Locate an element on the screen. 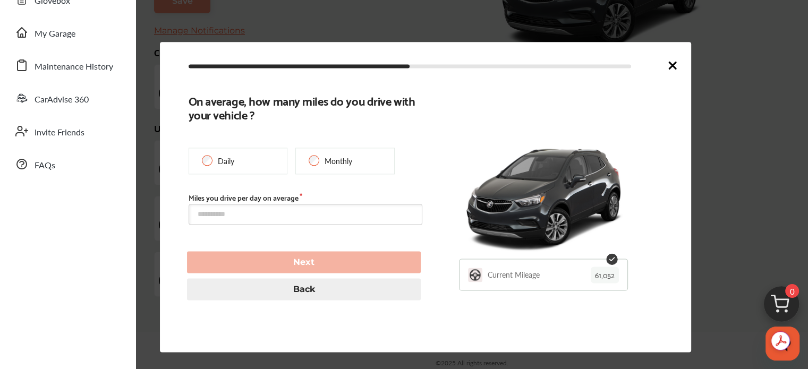 Image resolution: width=808 pixels, height=369 pixels. span: 0 is located at coordinates (792, 291).